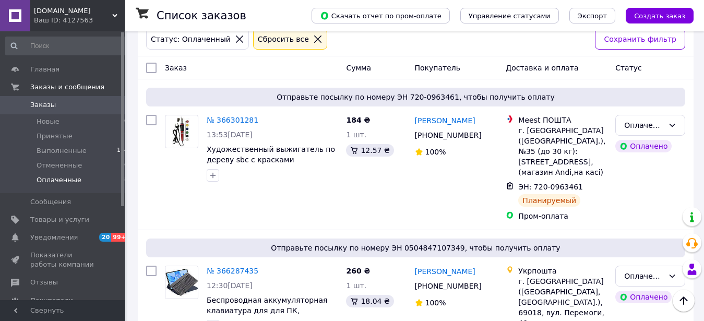  Describe the element at coordinates (549, 201) in the screenshot. I see `div: Планируемый` at that location.